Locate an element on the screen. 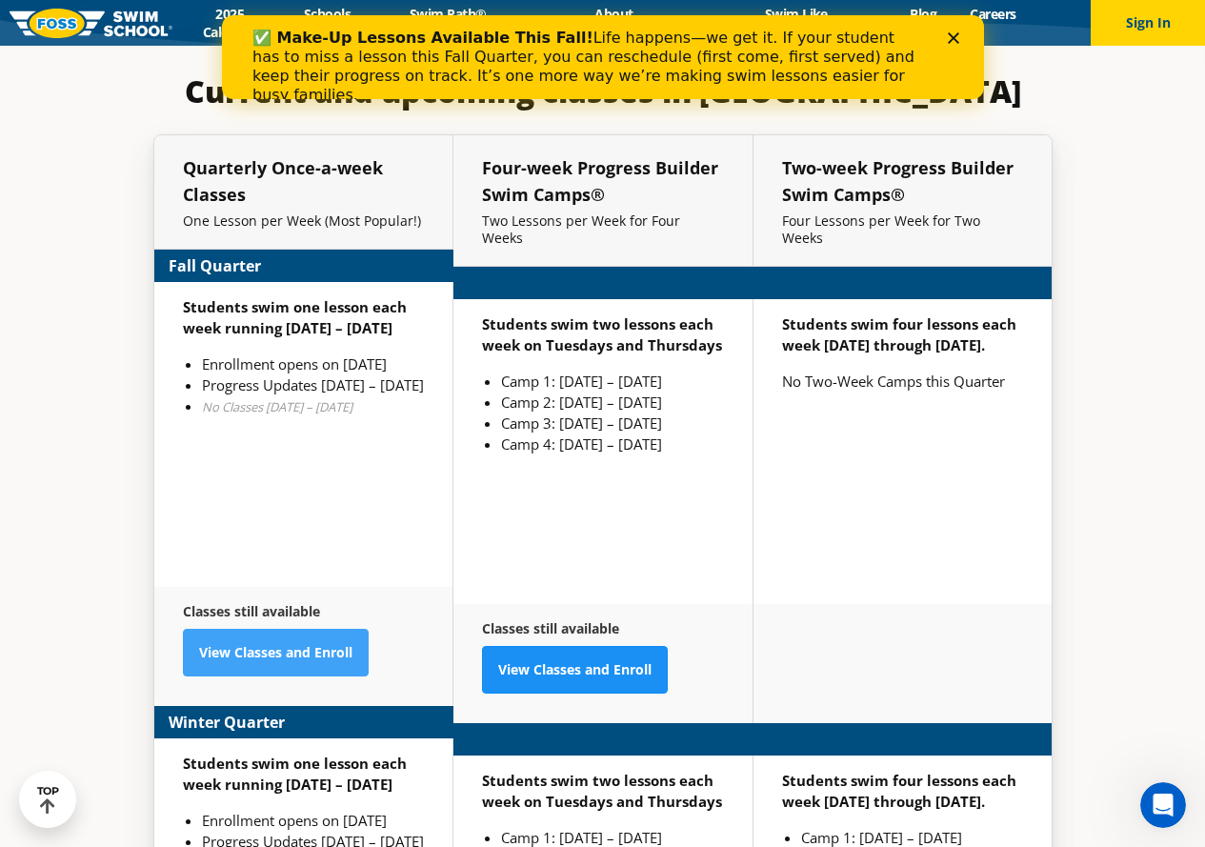 The image size is (1205, 847). h5: Four-week Progress Builder Swim Camps® is located at coordinates (603, 181).